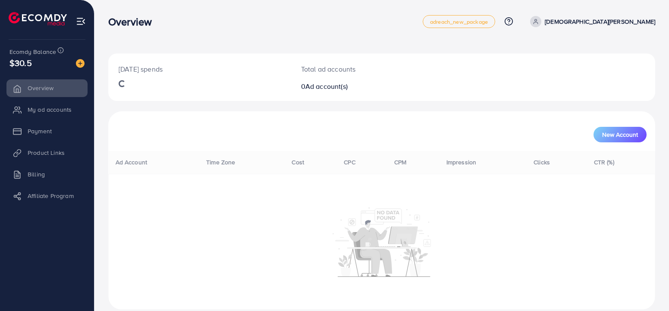 The width and height of the screenshot is (669, 311). I want to click on span: $30.5, so click(21, 63).